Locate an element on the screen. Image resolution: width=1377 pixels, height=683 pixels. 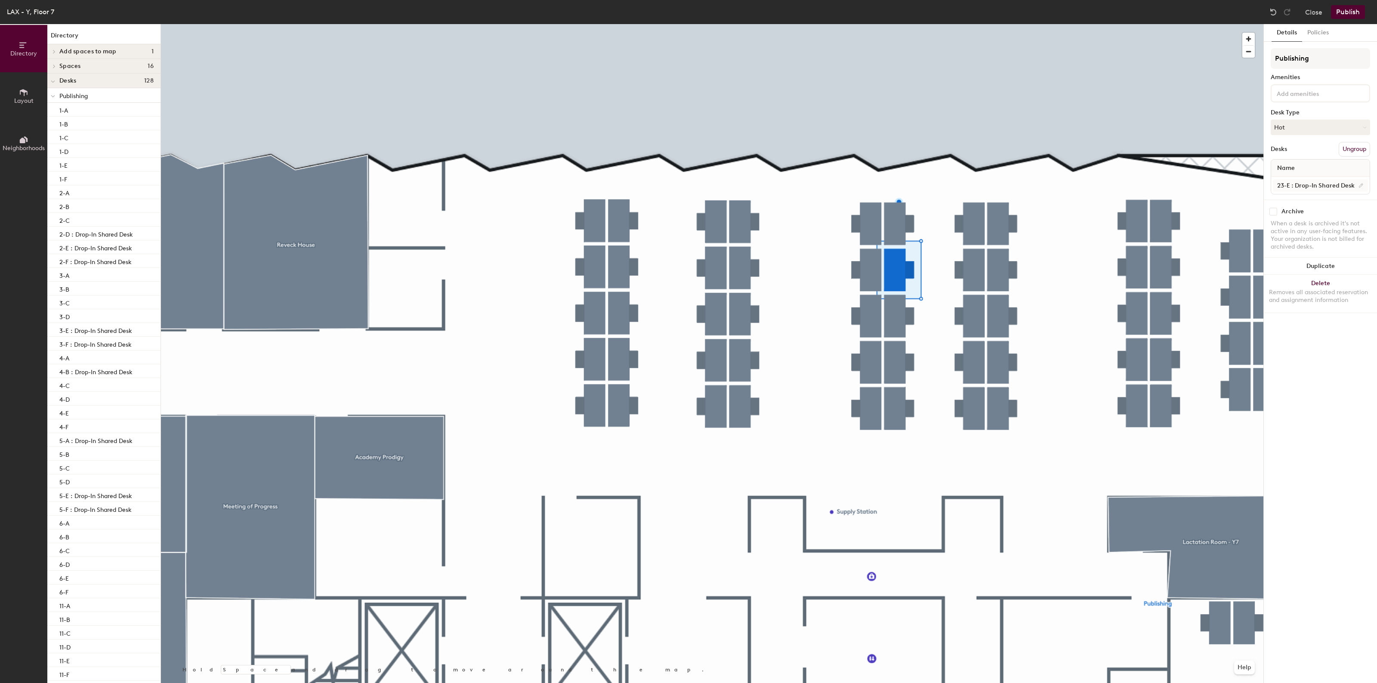
div: Removes all associated reservation and assignment information is located at coordinates (1320, 297).